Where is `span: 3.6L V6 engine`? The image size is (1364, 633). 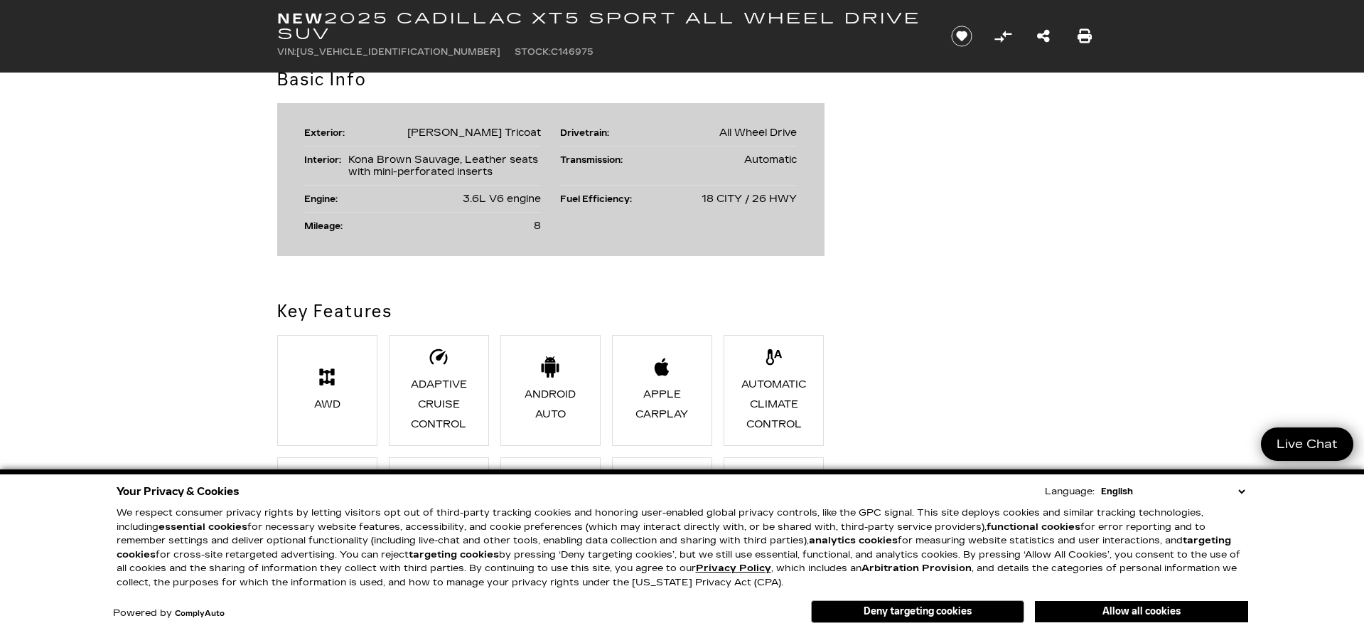
span: 3.6L V6 engine is located at coordinates (502, 198).